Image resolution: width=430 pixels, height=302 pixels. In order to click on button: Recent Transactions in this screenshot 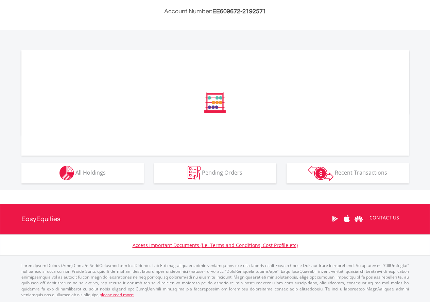, I will do `click(348, 173)`.